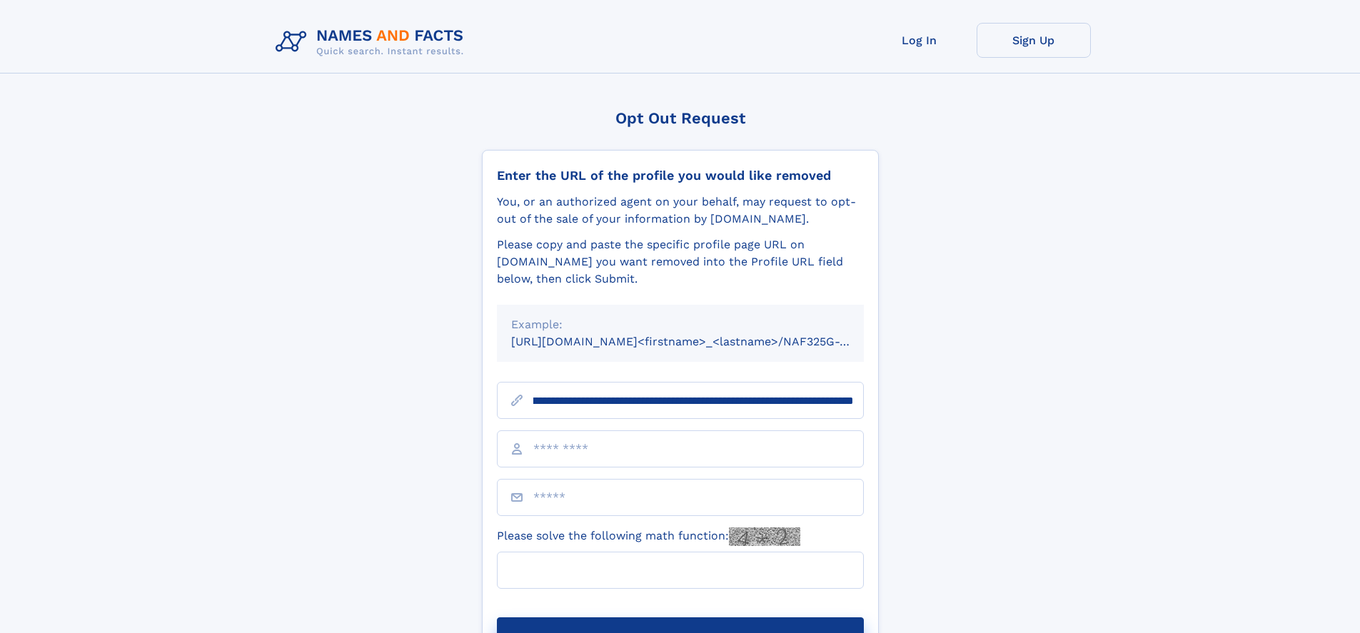 Image resolution: width=1360 pixels, height=633 pixels. I want to click on img: Logo Names and Facts, so click(373, 42).